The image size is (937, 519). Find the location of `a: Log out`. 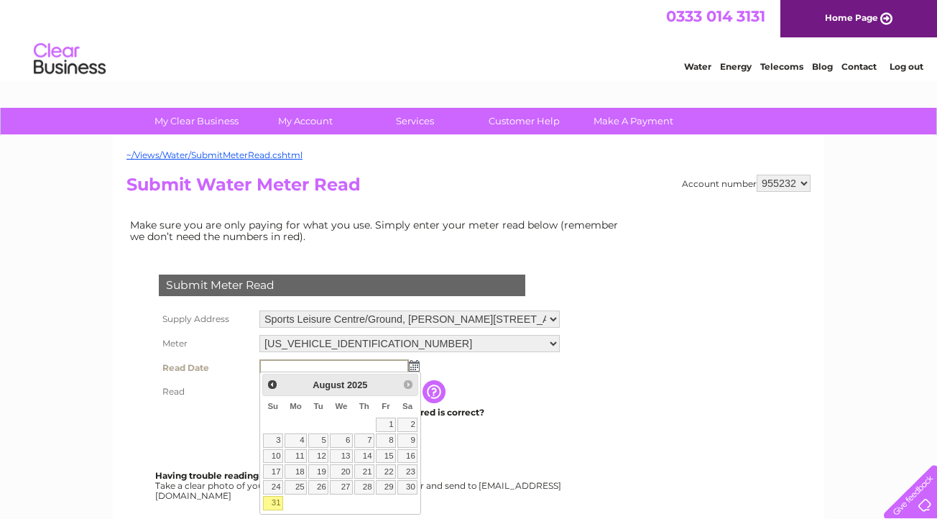

a: Log out is located at coordinates (906, 66).